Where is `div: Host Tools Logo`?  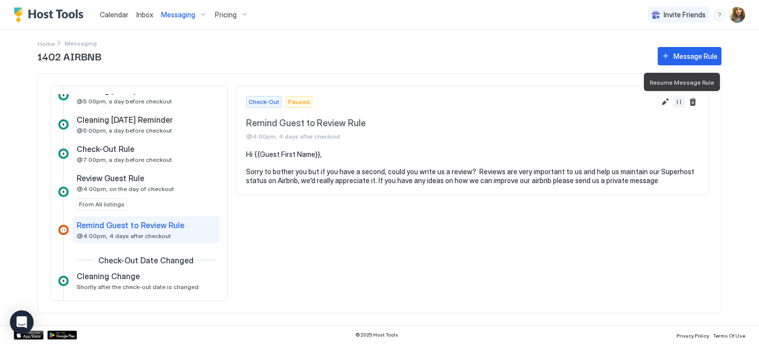 div: Host Tools Logo is located at coordinates (51, 15).